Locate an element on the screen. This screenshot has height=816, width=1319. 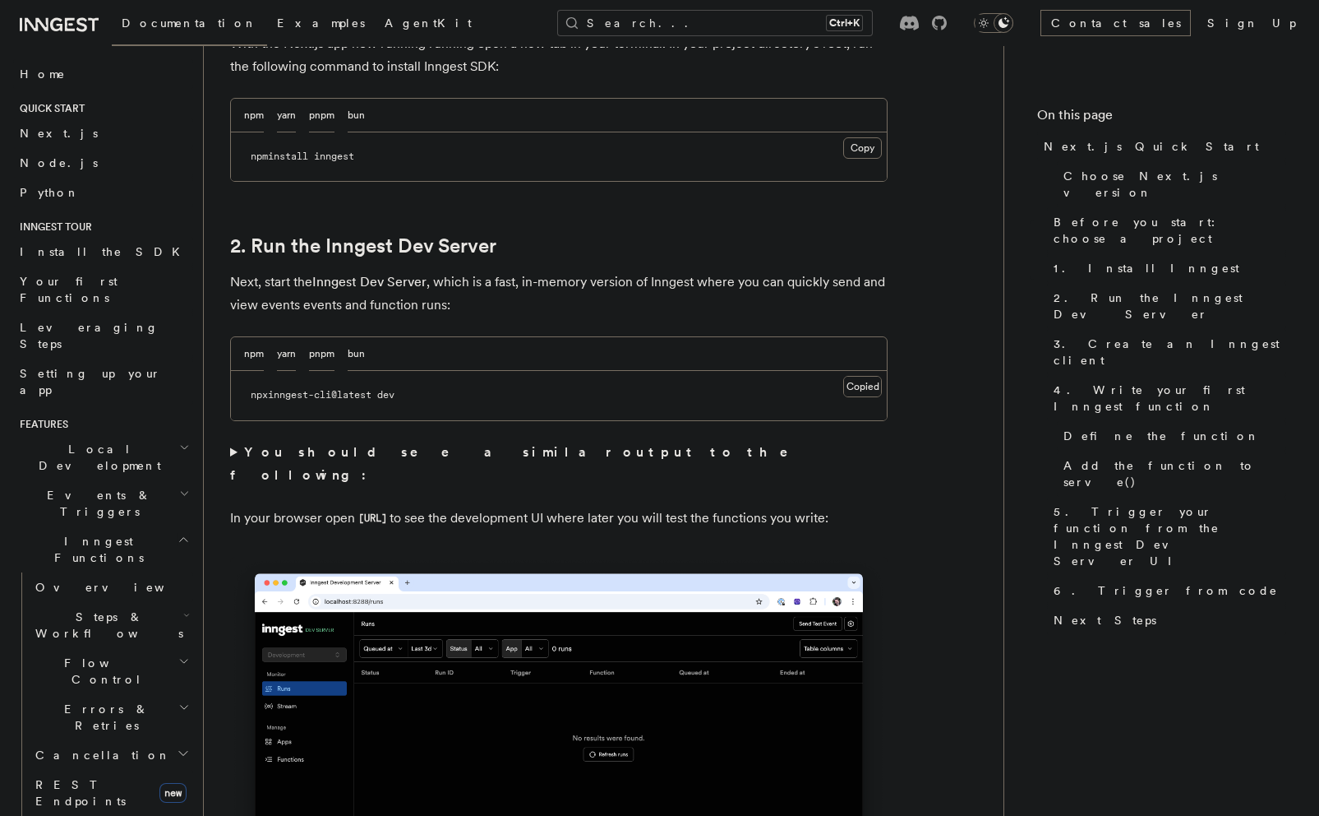
a: Overview is located at coordinates (111, 587).